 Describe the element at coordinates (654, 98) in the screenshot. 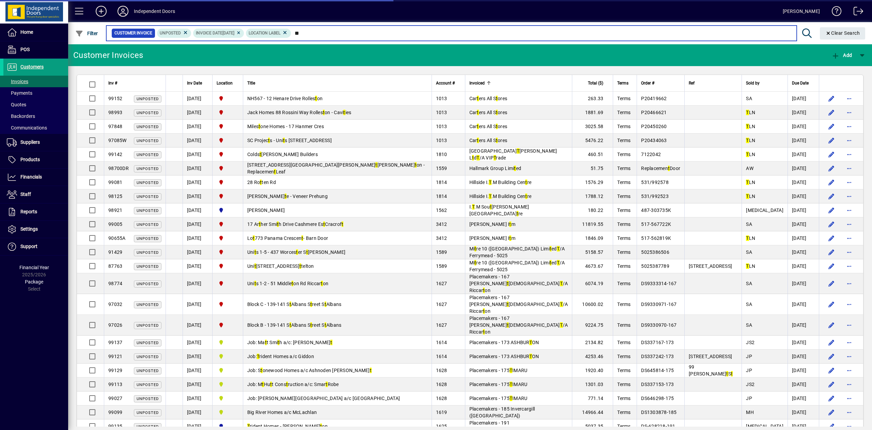

I see `span: P20419662` at that location.